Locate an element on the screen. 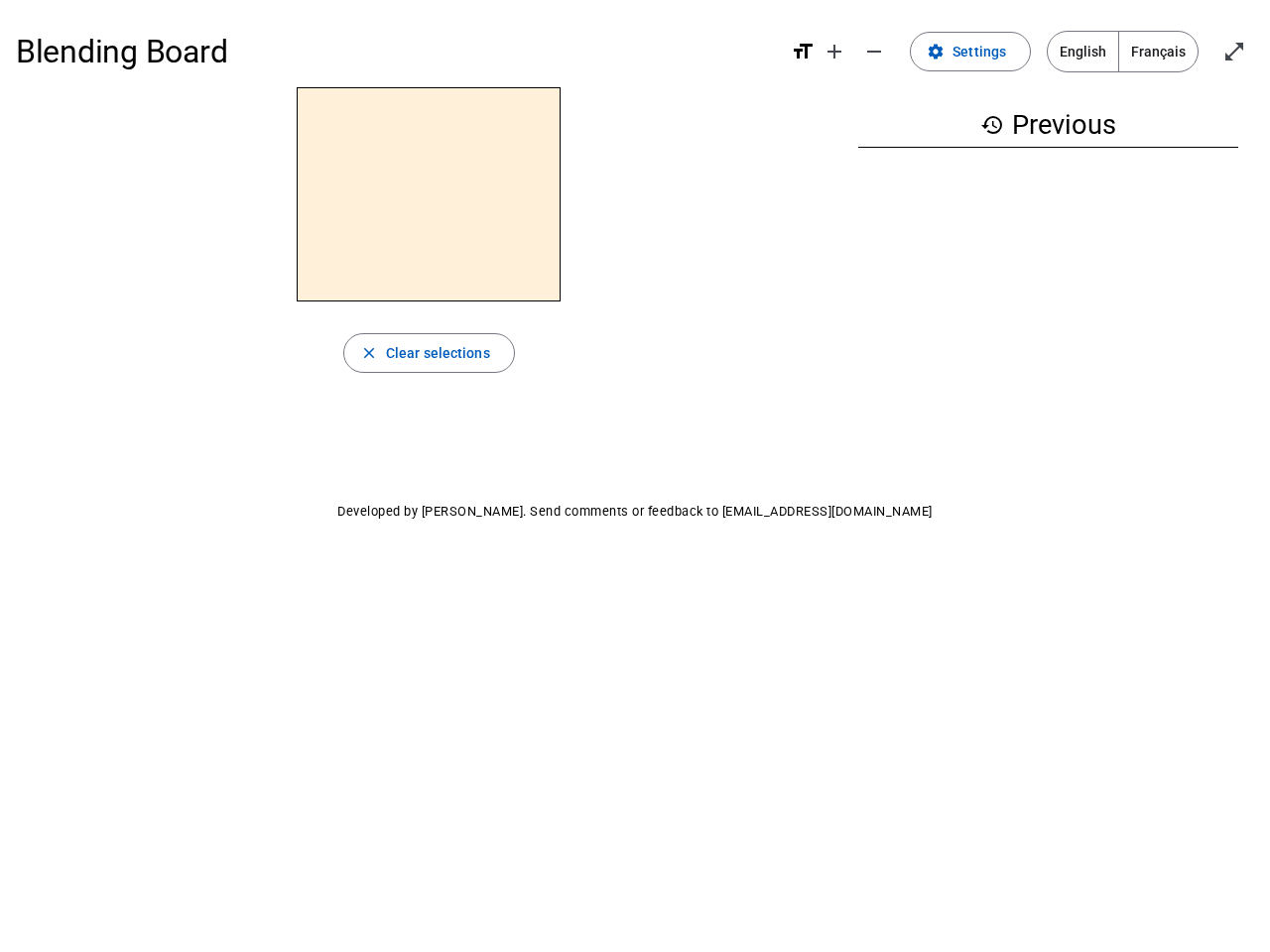 This screenshot has width=1270, height=952. mat-icon: remove is located at coordinates (874, 52).